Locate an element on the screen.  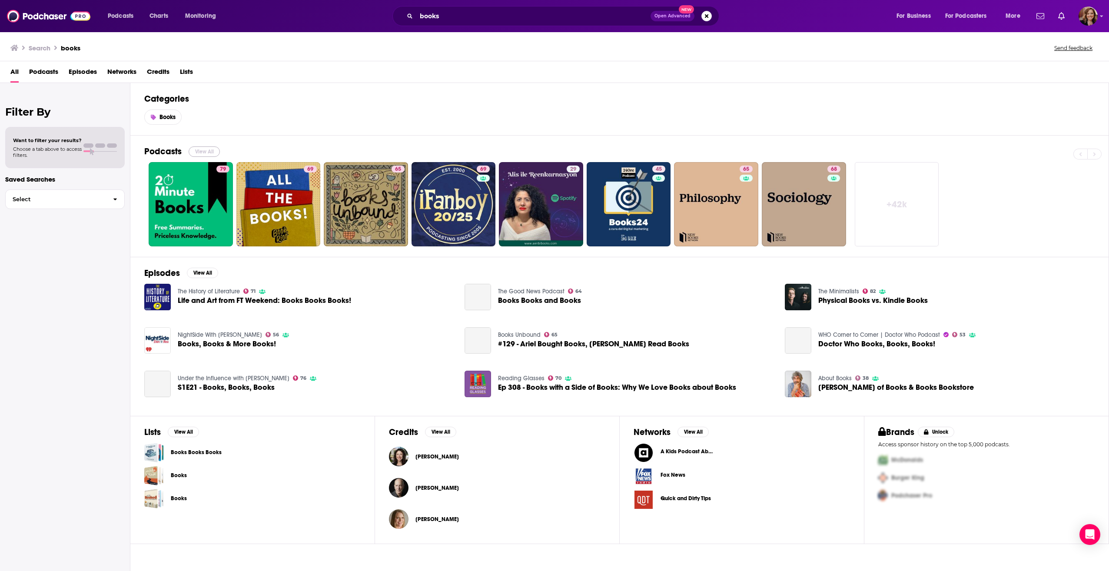
a: About Books is located at coordinates (835, 378).